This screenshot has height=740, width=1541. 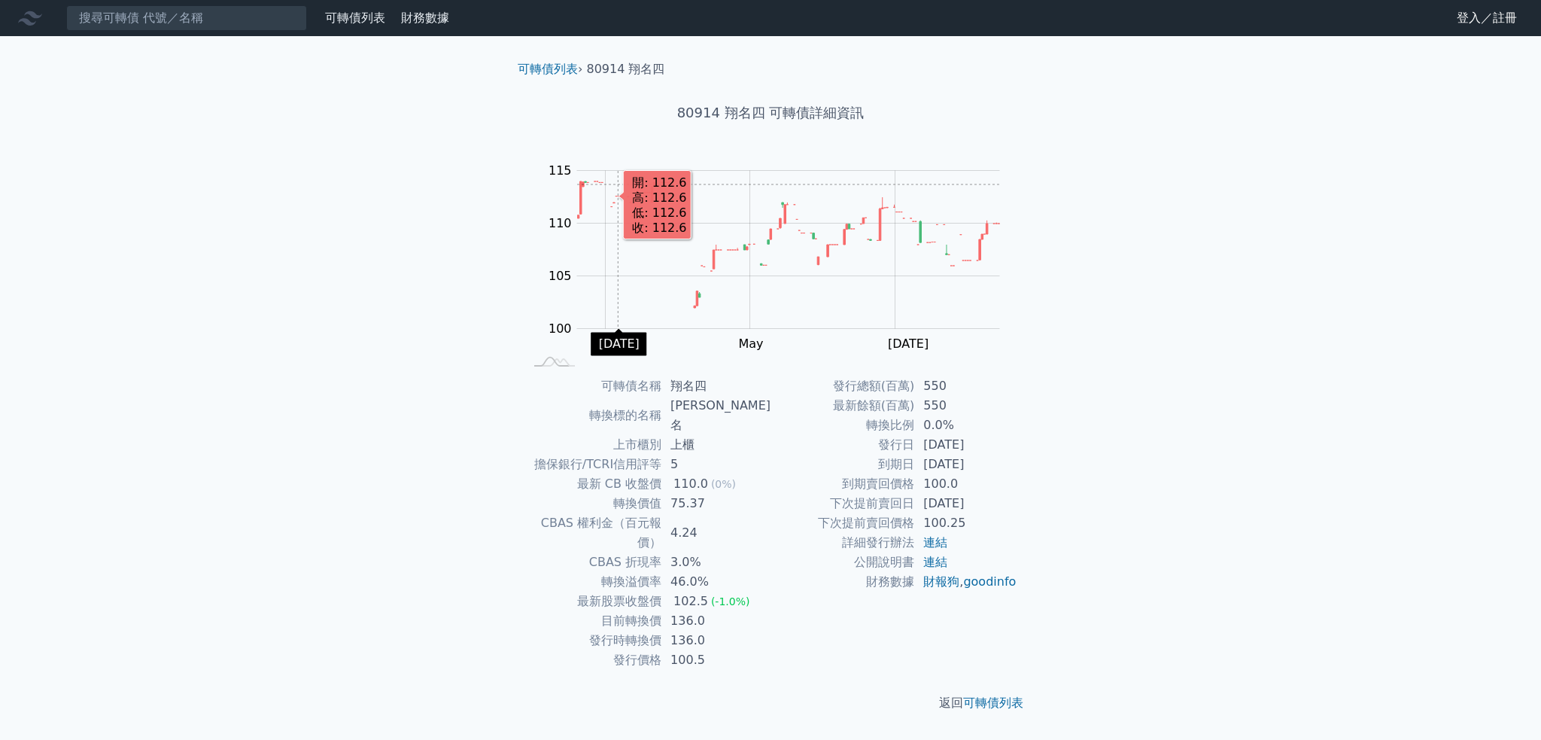 What do you see at coordinates (842, 425) in the screenshot?
I see `td: 轉換比例` at bounding box center [842, 425].